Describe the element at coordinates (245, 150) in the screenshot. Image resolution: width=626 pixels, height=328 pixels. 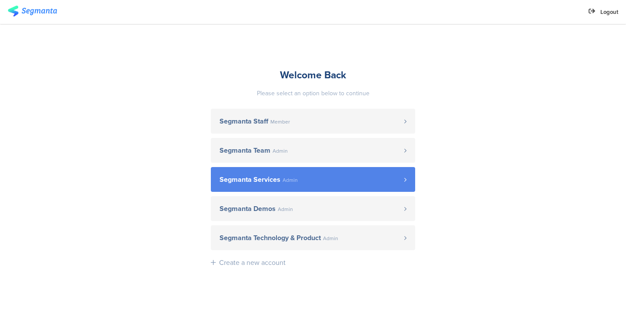
I see `span: Segmanta Team` at that location.